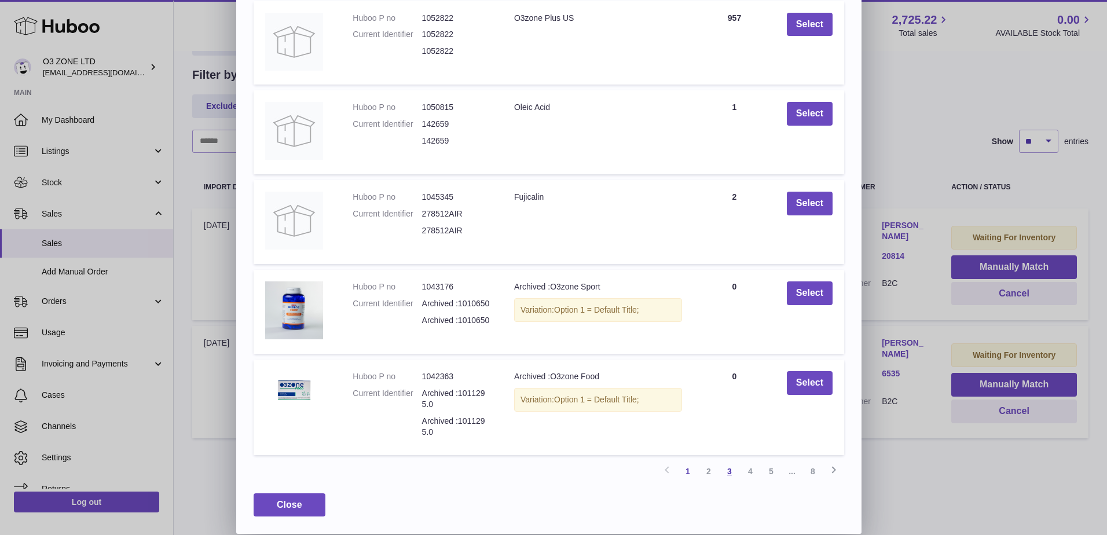 This screenshot has height=535, width=1107. Describe the element at coordinates (771, 471) in the screenshot. I see `a: 5` at that location.